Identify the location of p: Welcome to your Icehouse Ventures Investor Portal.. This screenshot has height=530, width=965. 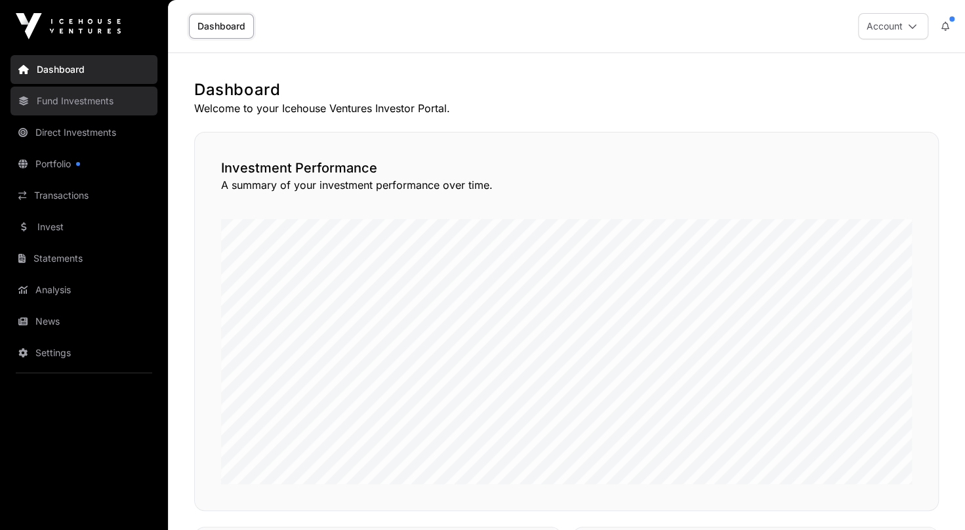
(566, 108).